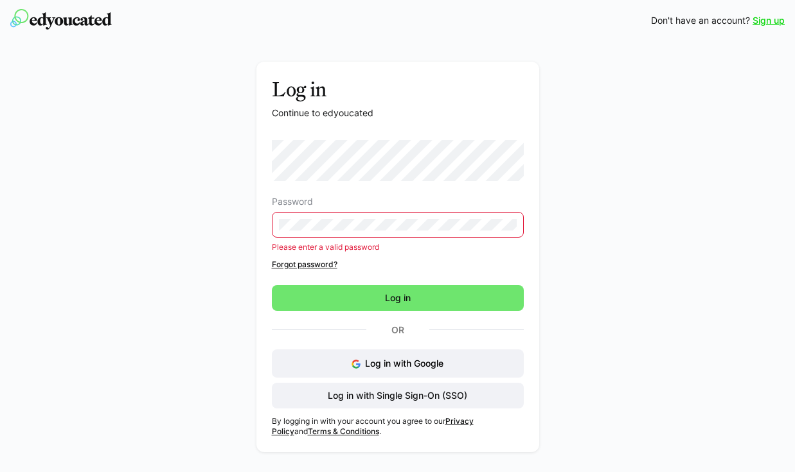  What do you see at coordinates (398, 265) in the screenshot?
I see `a: Forgot password?` at bounding box center [398, 265].